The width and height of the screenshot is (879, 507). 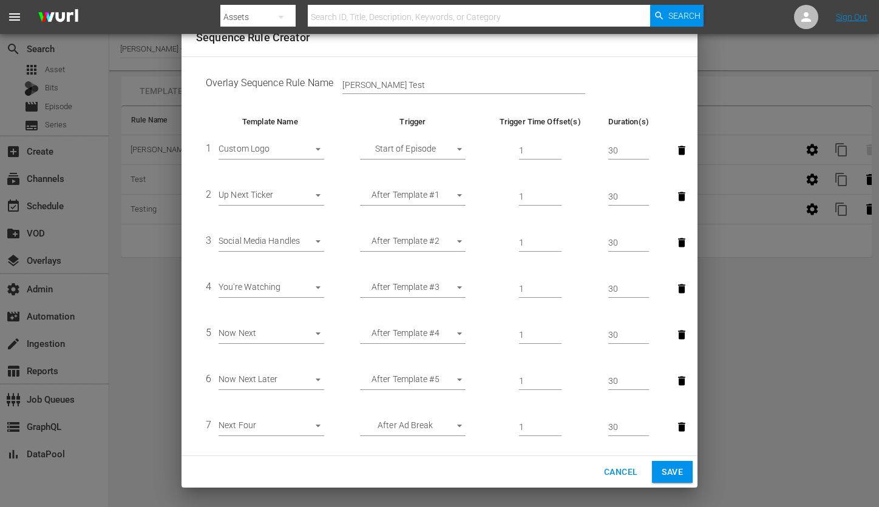 What do you see at coordinates (208, 240) in the screenshot?
I see `span: 3` at bounding box center [208, 240].